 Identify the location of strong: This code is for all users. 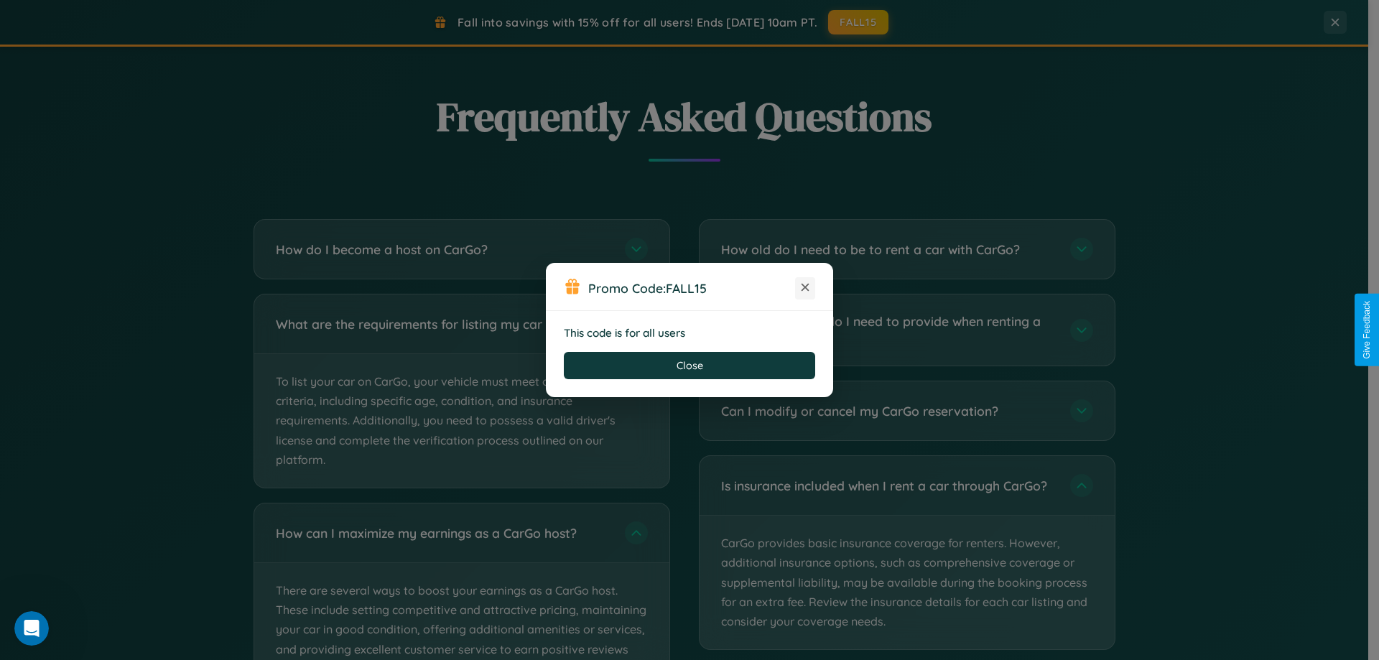
(624, 332).